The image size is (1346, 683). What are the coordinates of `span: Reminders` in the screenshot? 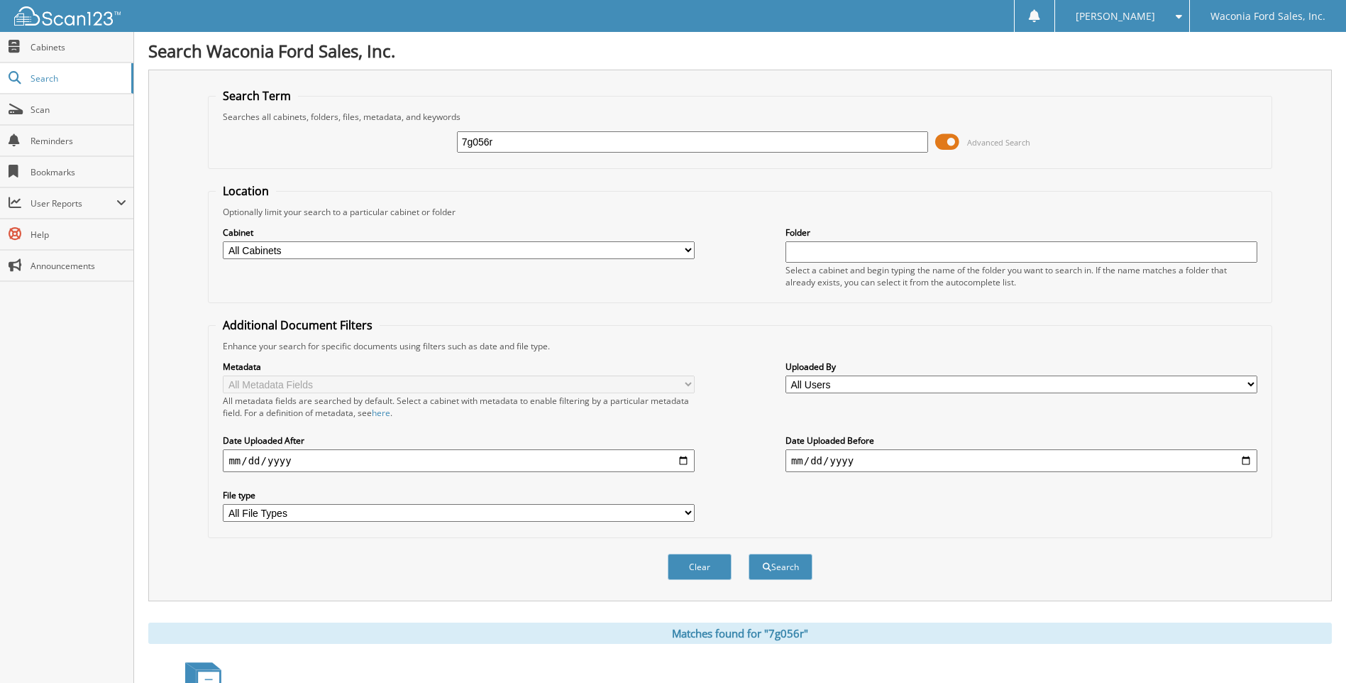 It's located at (78, 141).